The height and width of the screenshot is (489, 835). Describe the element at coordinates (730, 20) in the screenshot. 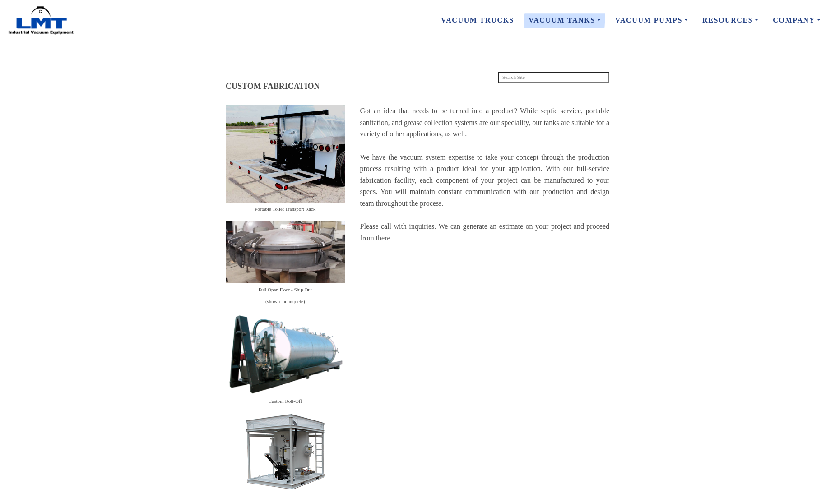

I see `a: Resources` at that location.